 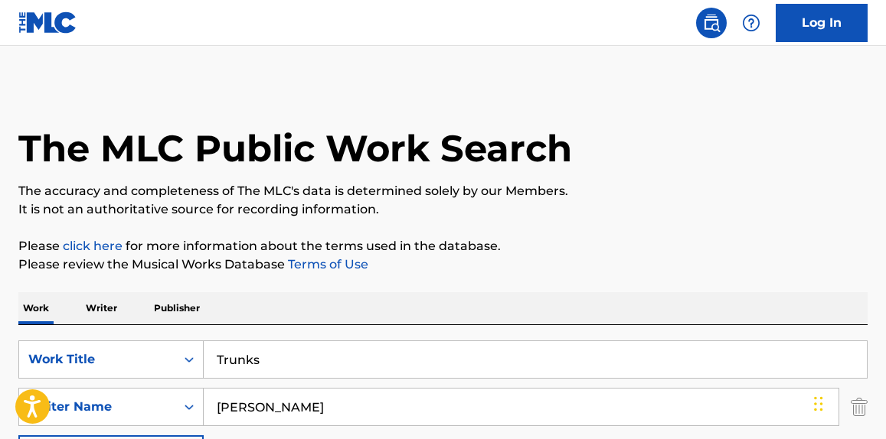 What do you see at coordinates (443, 265) in the screenshot?
I see `p: Please review the Musical Works Database` at bounding box center [443, 265].